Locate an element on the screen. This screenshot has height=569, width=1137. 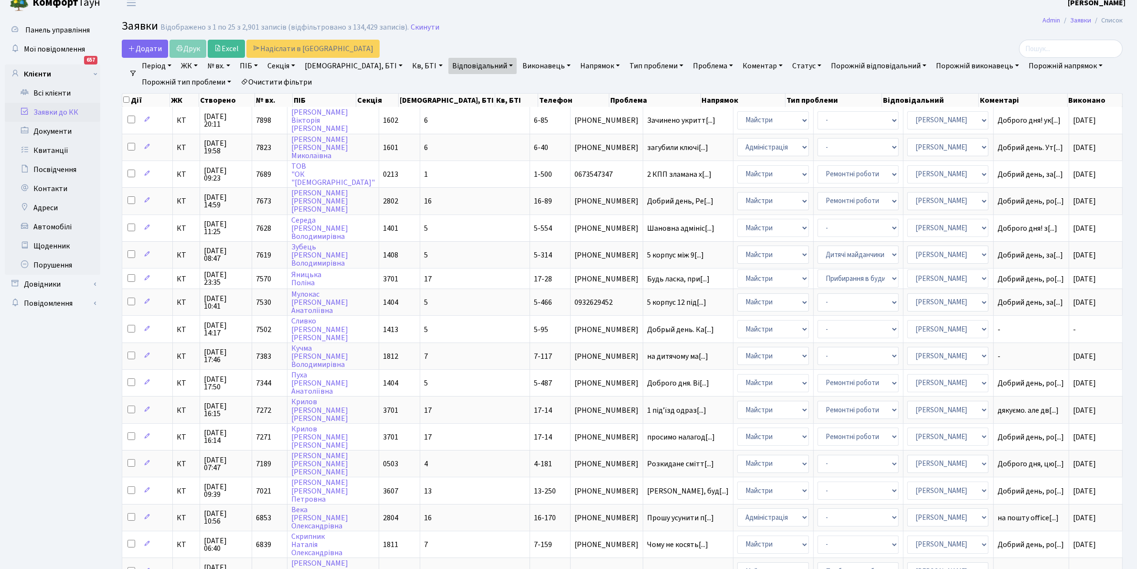
span: 1811 is located at coordinates (391, 545).